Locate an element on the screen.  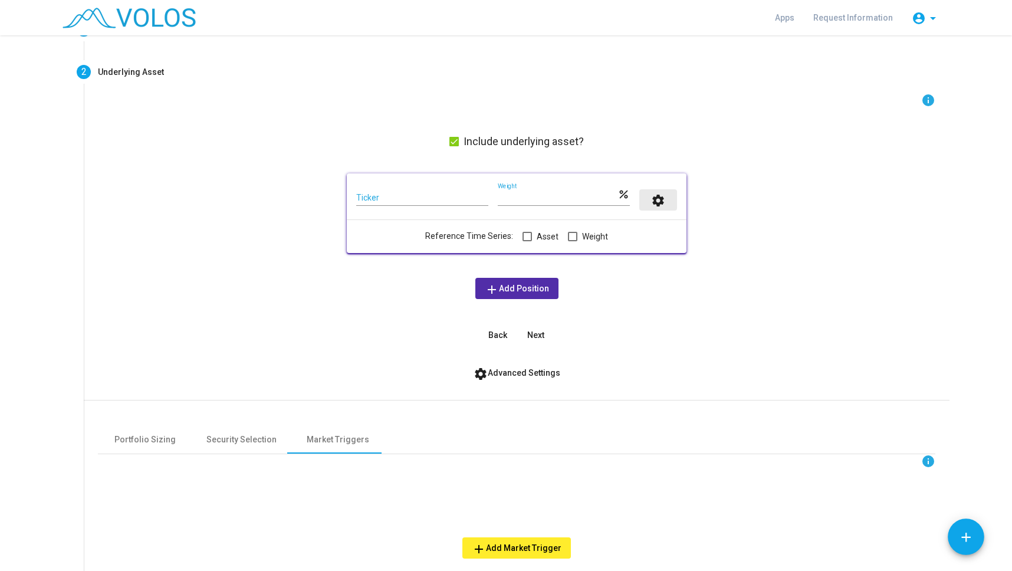
div: Reference Time Series: is located at coordinates (469, 236).